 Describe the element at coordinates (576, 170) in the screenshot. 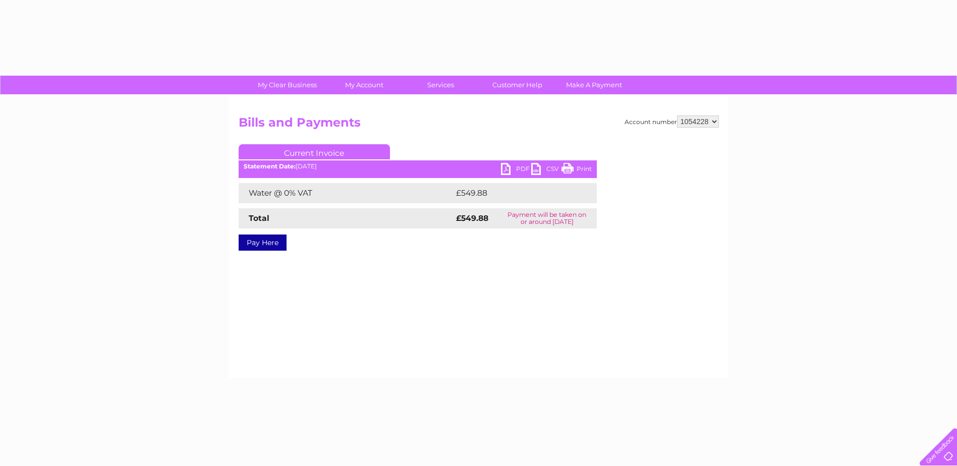

I see `a: Print` at that location.